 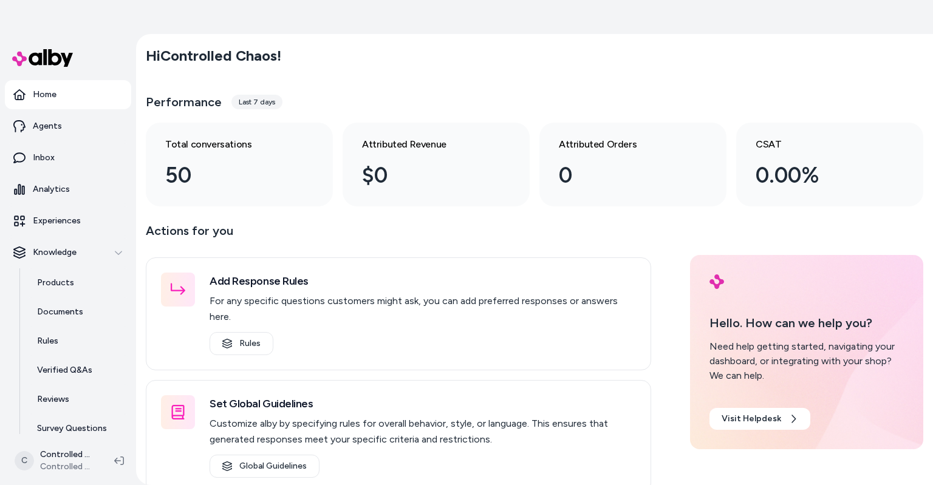 I want to click on button: CControlled Chaos ShopifyControlled Chaos, so click(x=56, y=461).